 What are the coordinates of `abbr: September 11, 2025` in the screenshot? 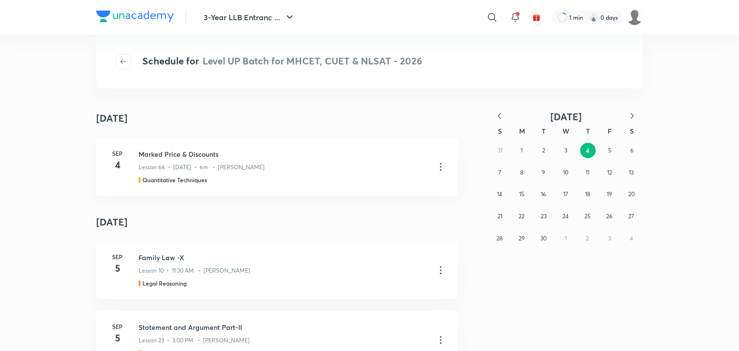 It's located at (587, 172).